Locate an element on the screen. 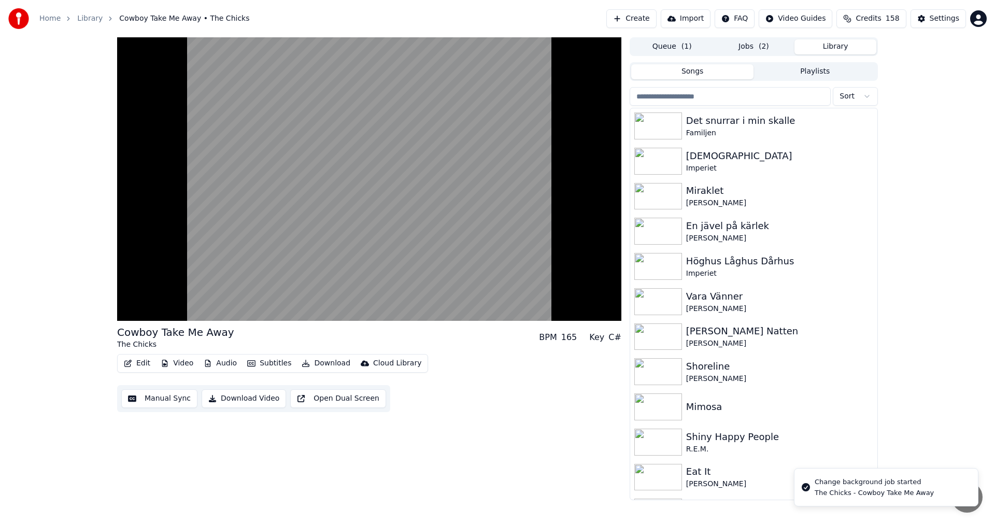  button: Subtitles is located at coordinates (269, 363).